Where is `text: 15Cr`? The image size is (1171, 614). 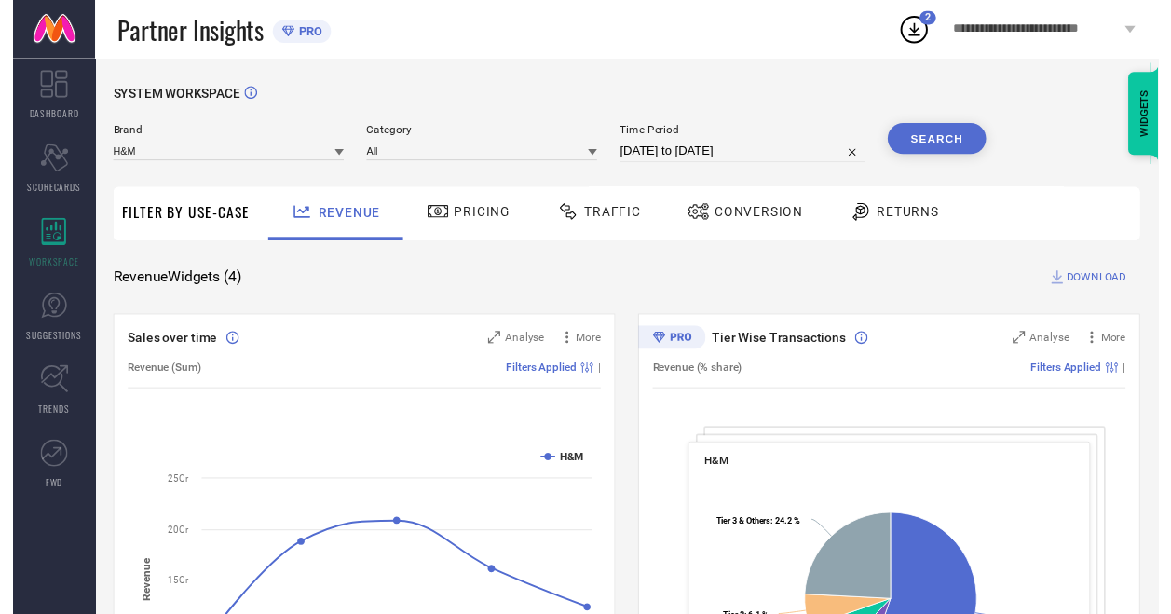 text: 15Cr is located at coordinates (169, 593).